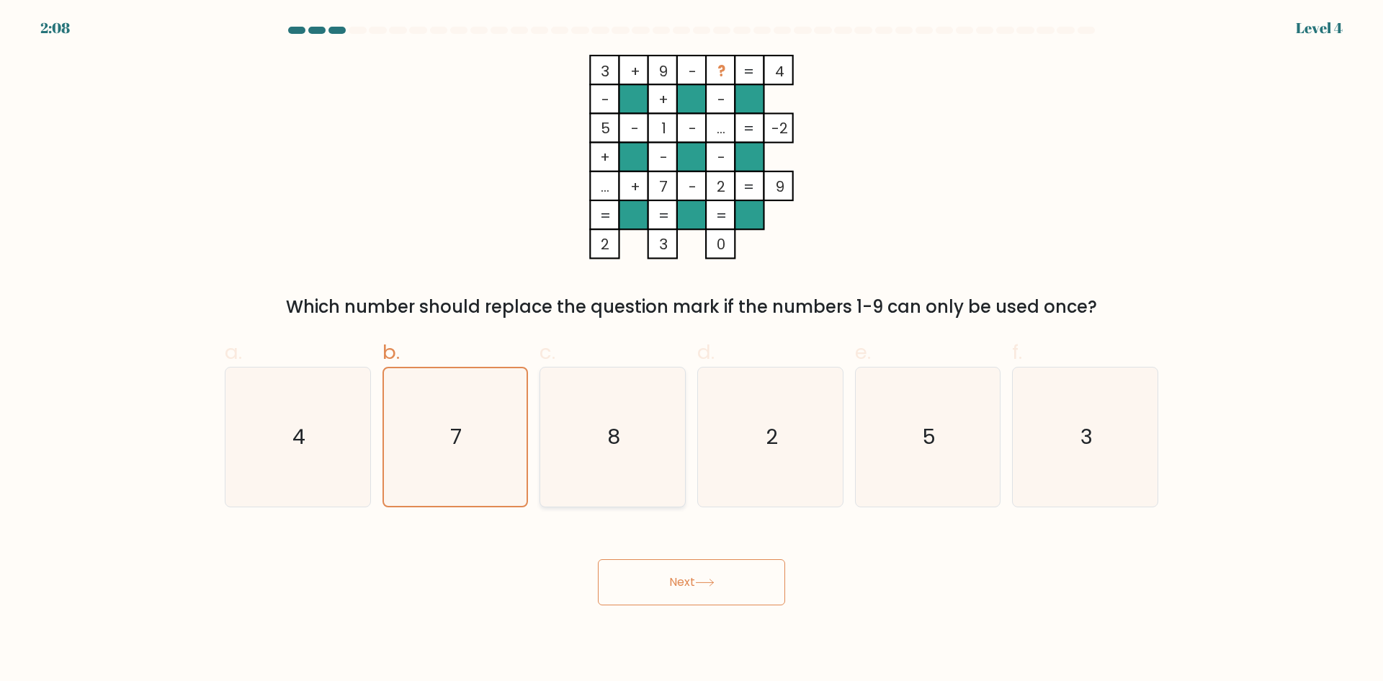  Describe the element at coordinates (299, 437) in the screenshot. I see `text: 4` at that location.